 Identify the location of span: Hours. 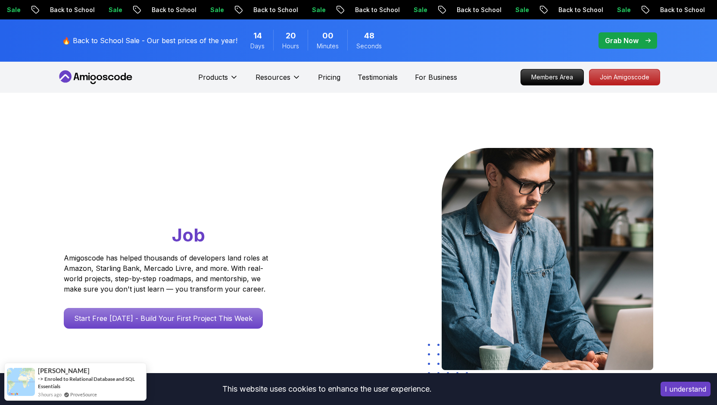
(290, 46).